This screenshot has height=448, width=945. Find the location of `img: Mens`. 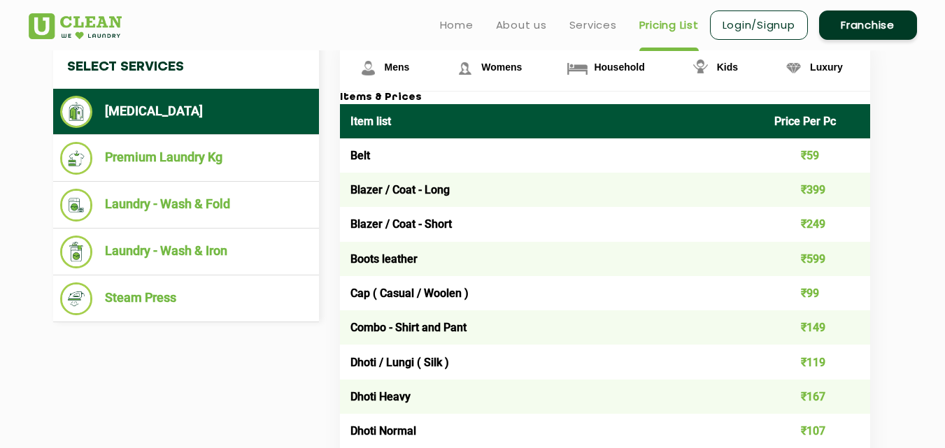

img: Mens is located at coordinates (368, 68).